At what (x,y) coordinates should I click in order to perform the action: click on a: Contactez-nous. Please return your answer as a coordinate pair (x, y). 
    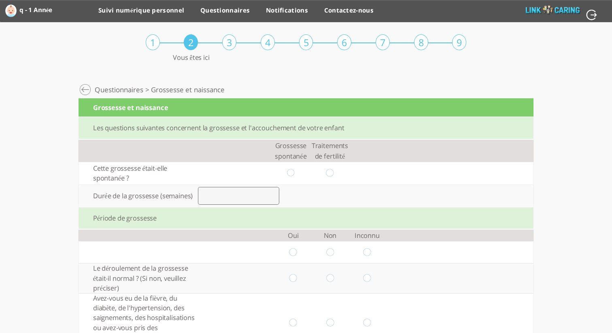
    Looking at the image, I should click on (349, 13).